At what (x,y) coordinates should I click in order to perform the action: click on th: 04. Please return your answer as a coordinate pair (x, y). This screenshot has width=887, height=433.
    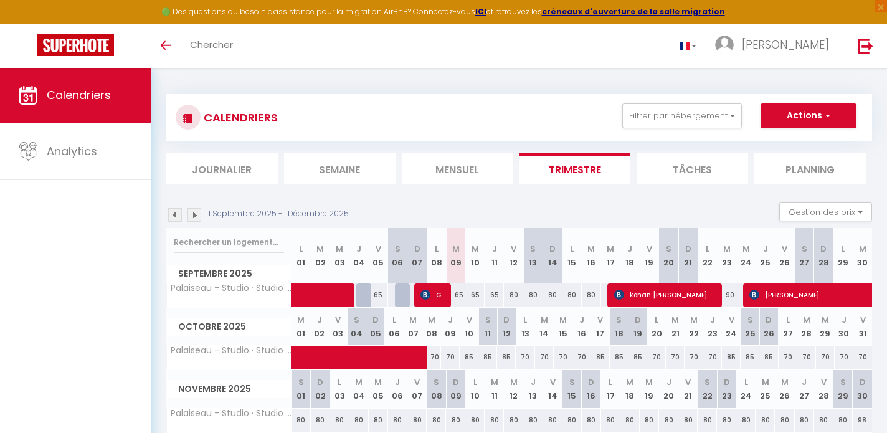
    Looking at the image, I should click on (357, 326).